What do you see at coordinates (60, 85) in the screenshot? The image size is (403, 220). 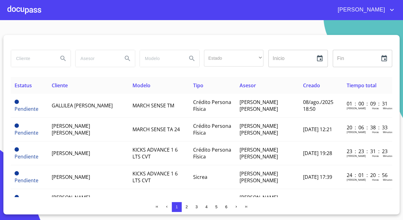 I see `span: Cliente` at bounding box center [60, 85].